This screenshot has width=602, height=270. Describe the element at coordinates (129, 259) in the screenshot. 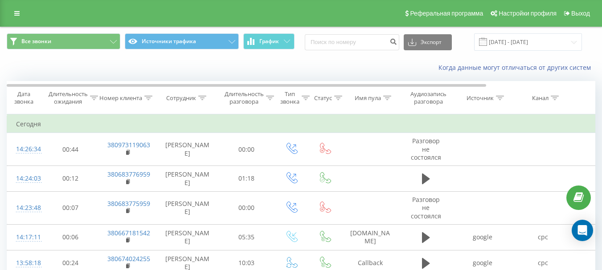

I see `a: 380674024255` at that location.